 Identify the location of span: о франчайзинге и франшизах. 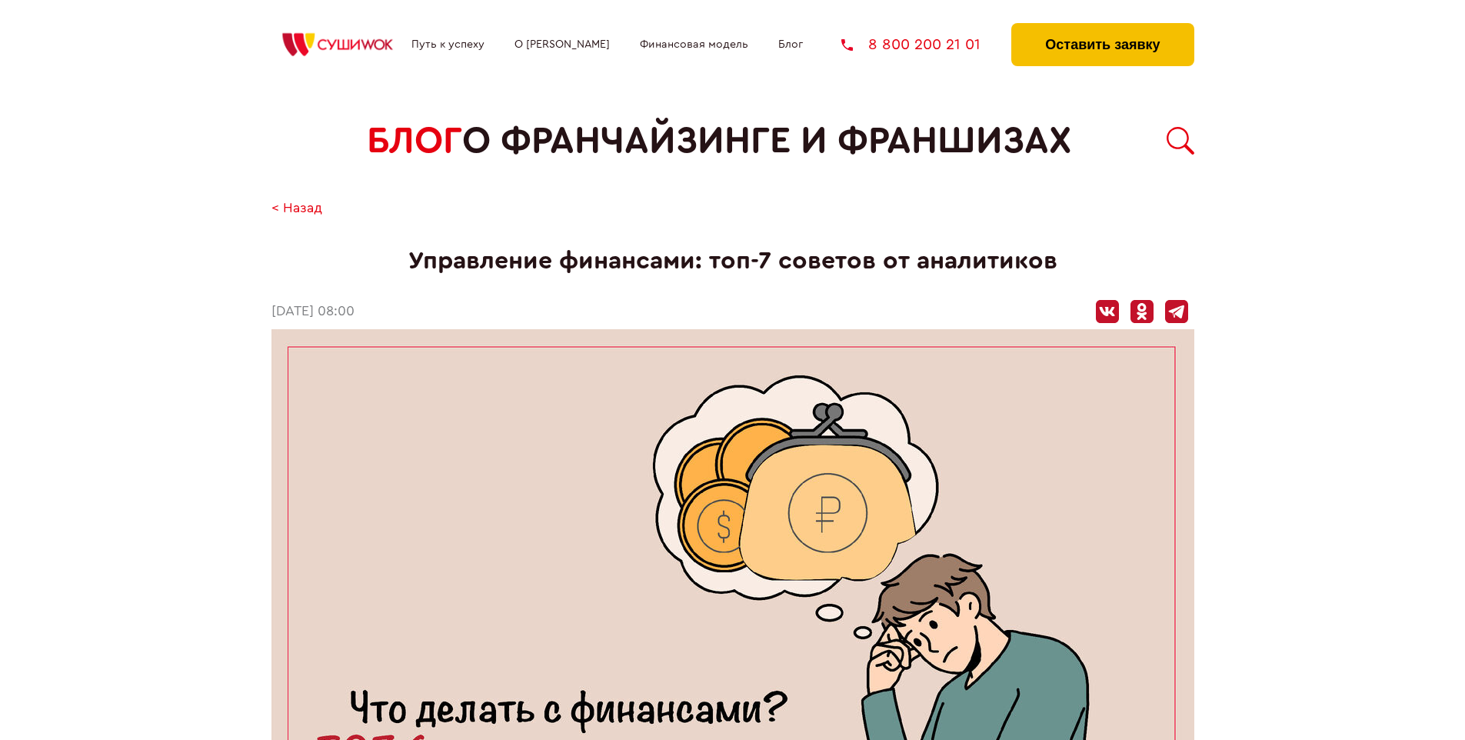
(766, 141).